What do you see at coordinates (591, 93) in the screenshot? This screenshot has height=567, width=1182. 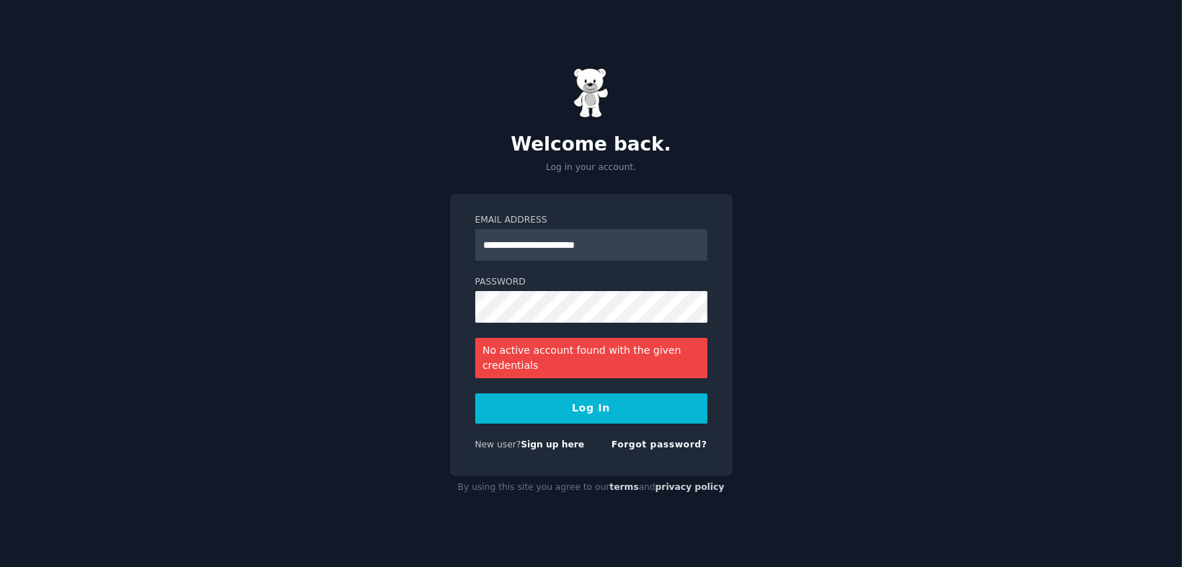 I see `img: Gummy Bear` at bounding box center [591, 93].